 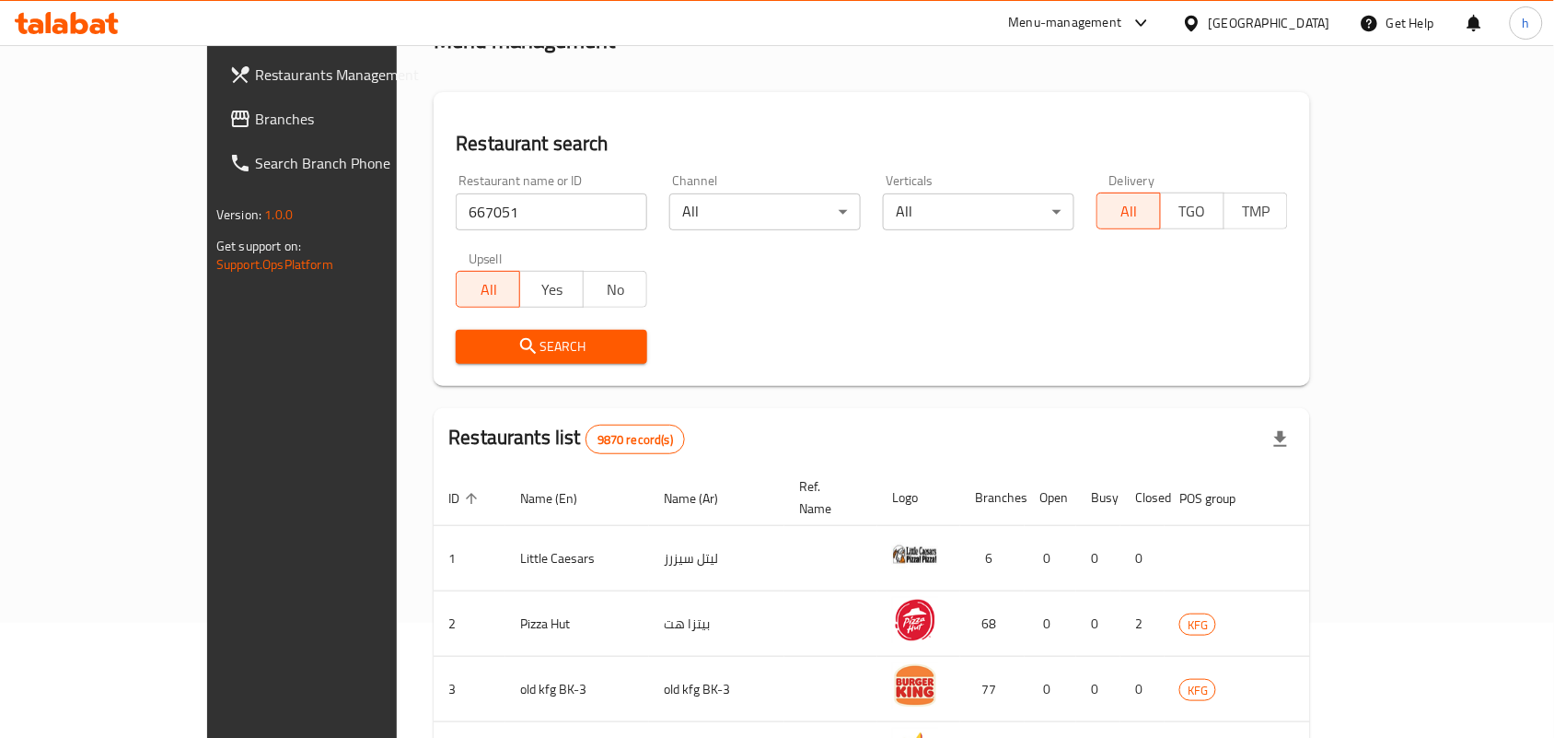 I want to click on h2: Restaurants list, so click(x=566, y=438).